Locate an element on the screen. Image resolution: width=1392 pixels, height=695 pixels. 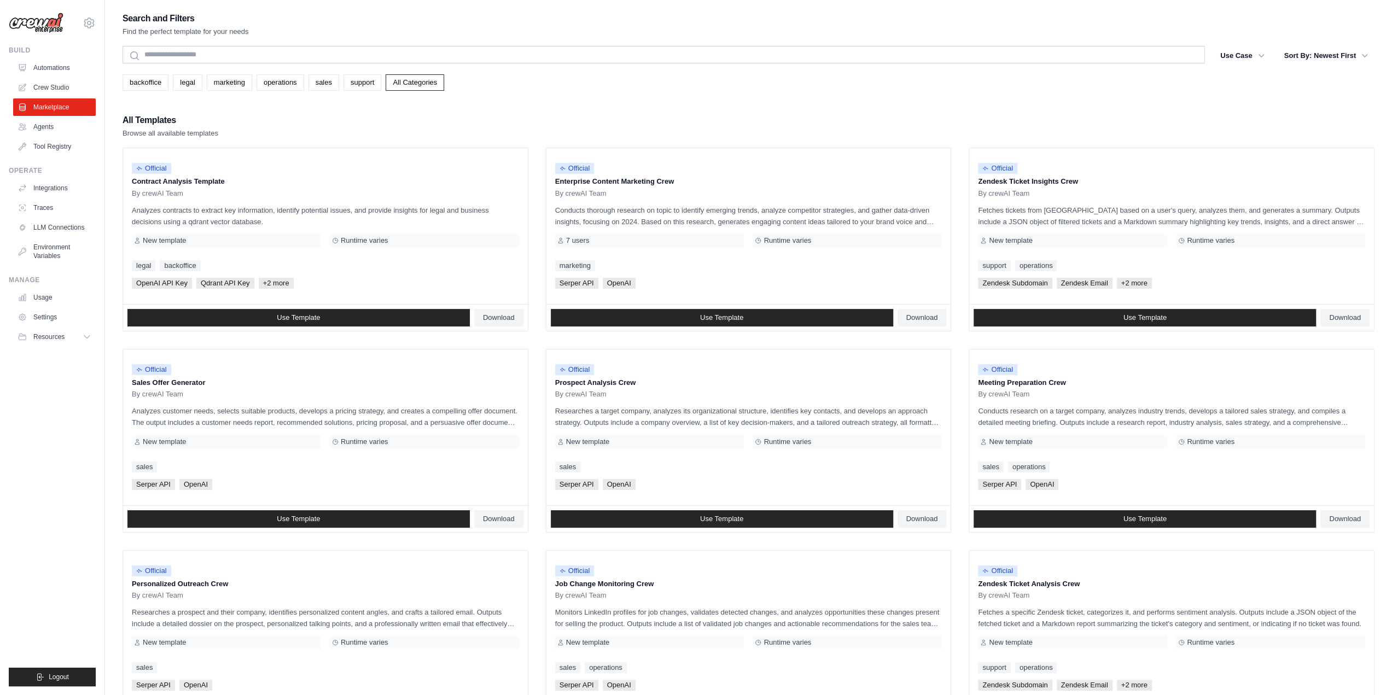
span: Zendesk Email is located at coordinates (1085, 685).